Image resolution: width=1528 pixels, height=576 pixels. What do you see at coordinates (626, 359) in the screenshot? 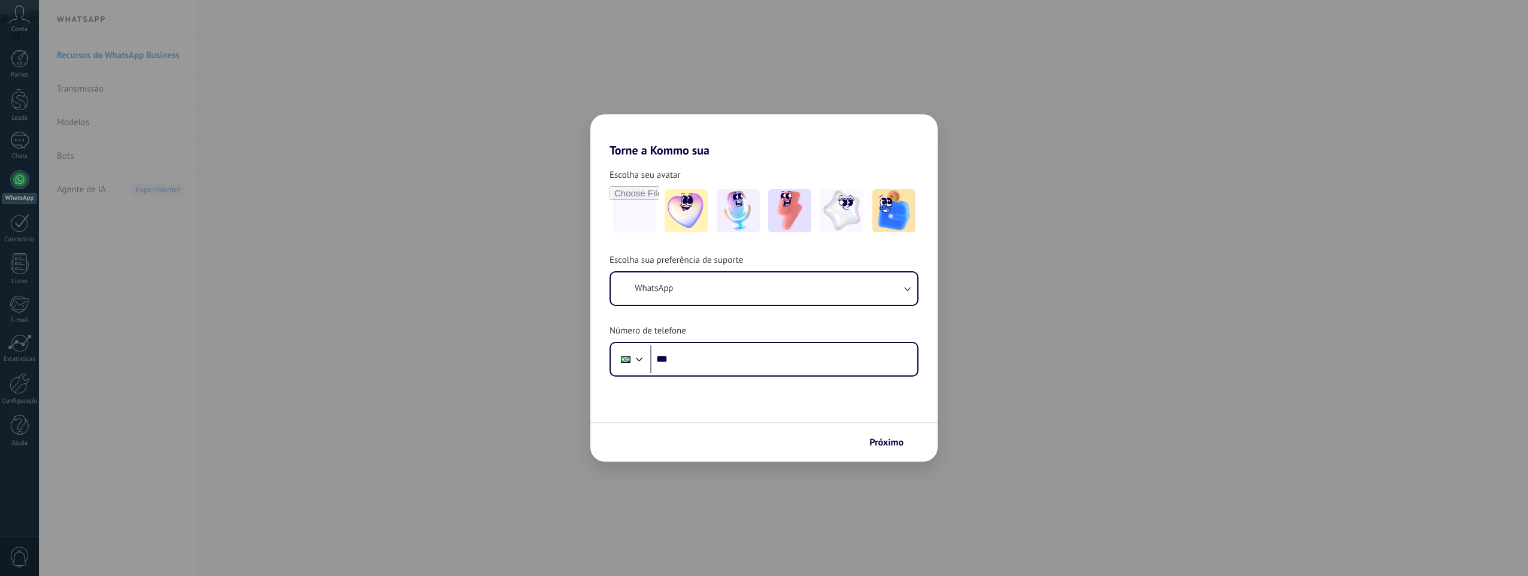
I see `div: Brazil: + 55` at bounding box center [626, 359].